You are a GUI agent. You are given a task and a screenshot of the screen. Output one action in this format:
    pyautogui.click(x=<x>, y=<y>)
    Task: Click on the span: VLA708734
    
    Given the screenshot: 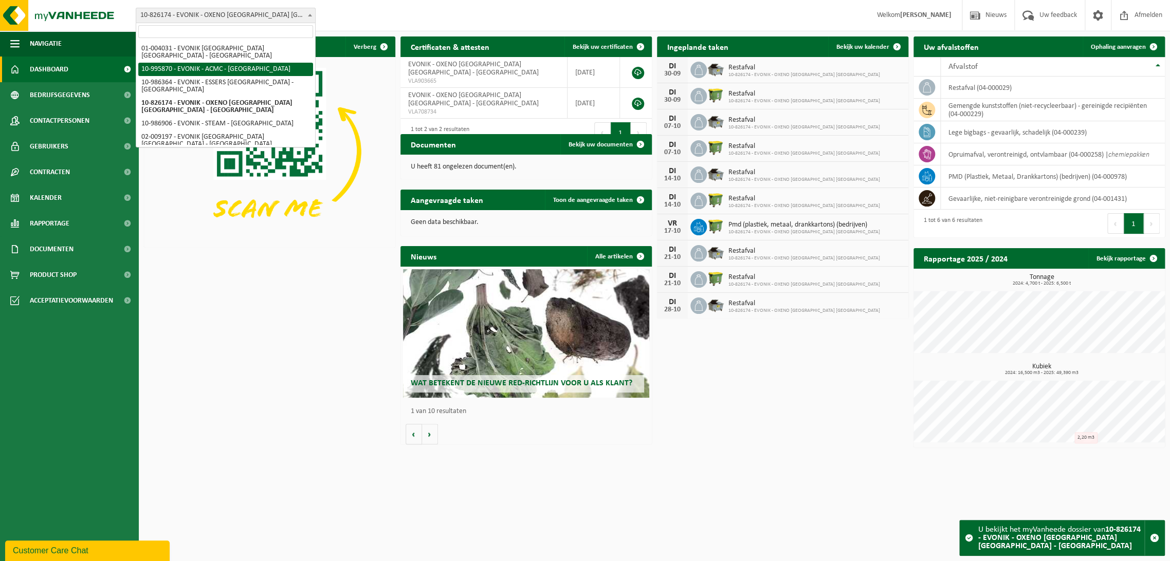 What is the action you would take?
    pyautogui.click(x=484, y=112)
    